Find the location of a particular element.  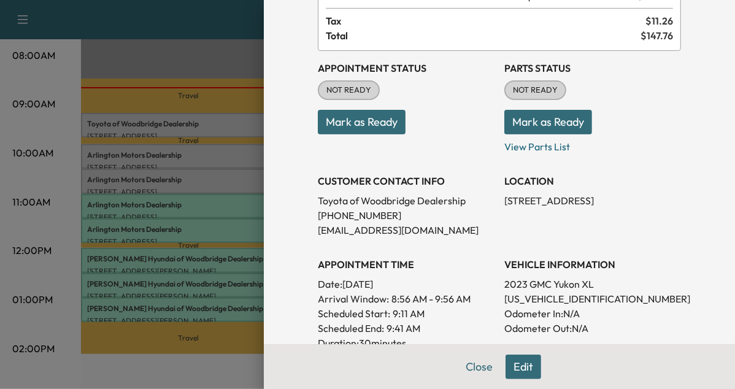

p: Arrival Window: is located at coordinates (406, 299).